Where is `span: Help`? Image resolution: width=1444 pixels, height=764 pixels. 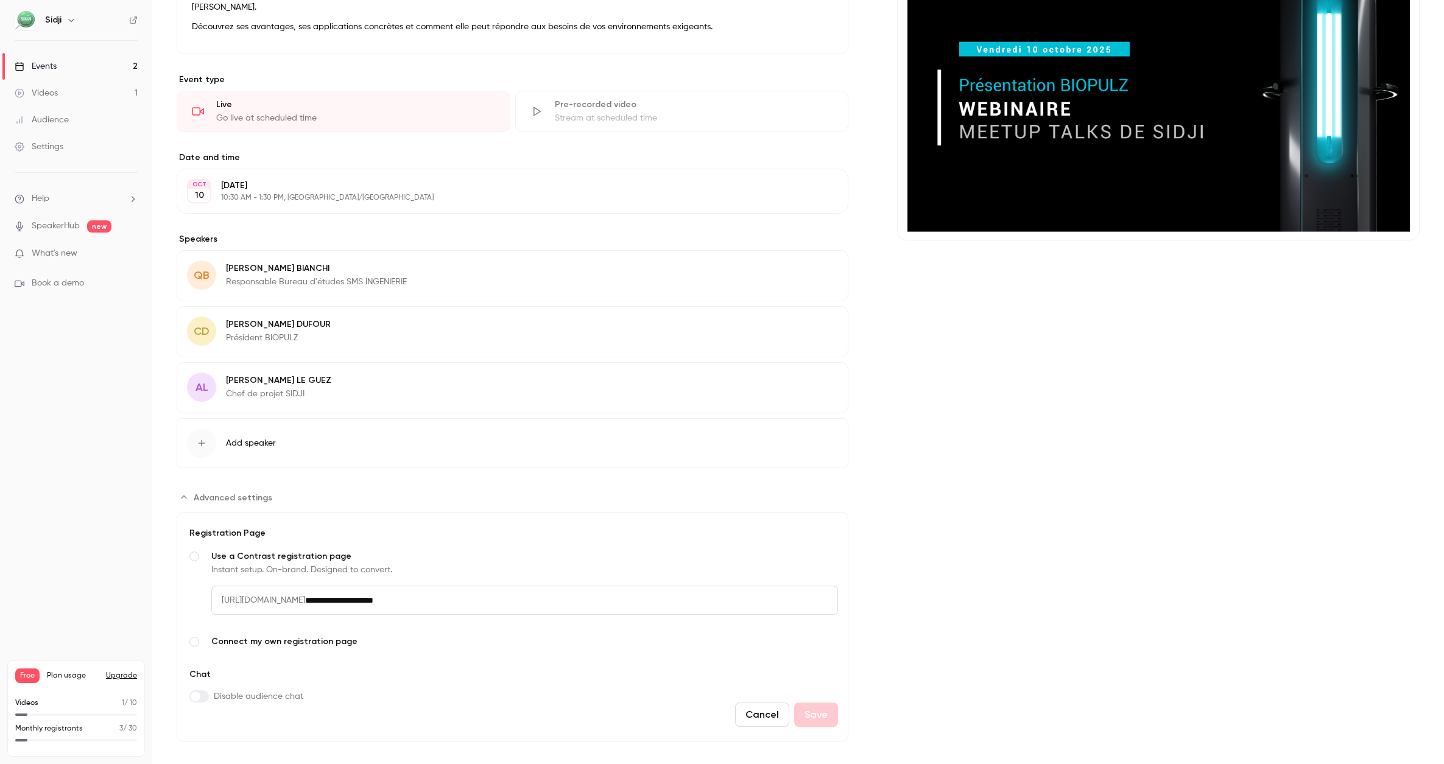
span: Help is located at coordinates (40, 198).